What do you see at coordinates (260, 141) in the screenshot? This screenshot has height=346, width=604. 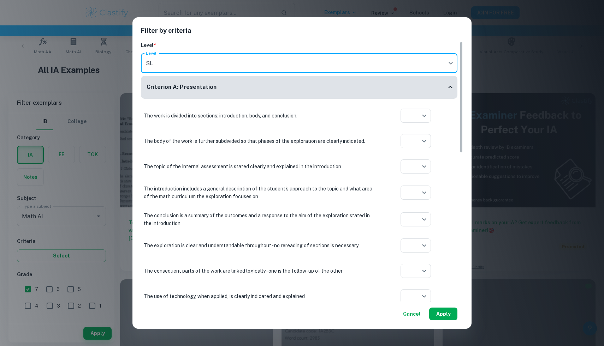 I see `p: The body of the work is further subdivided so that phases of the exploration are clearly indicated.` at bounding box center [260, 141].